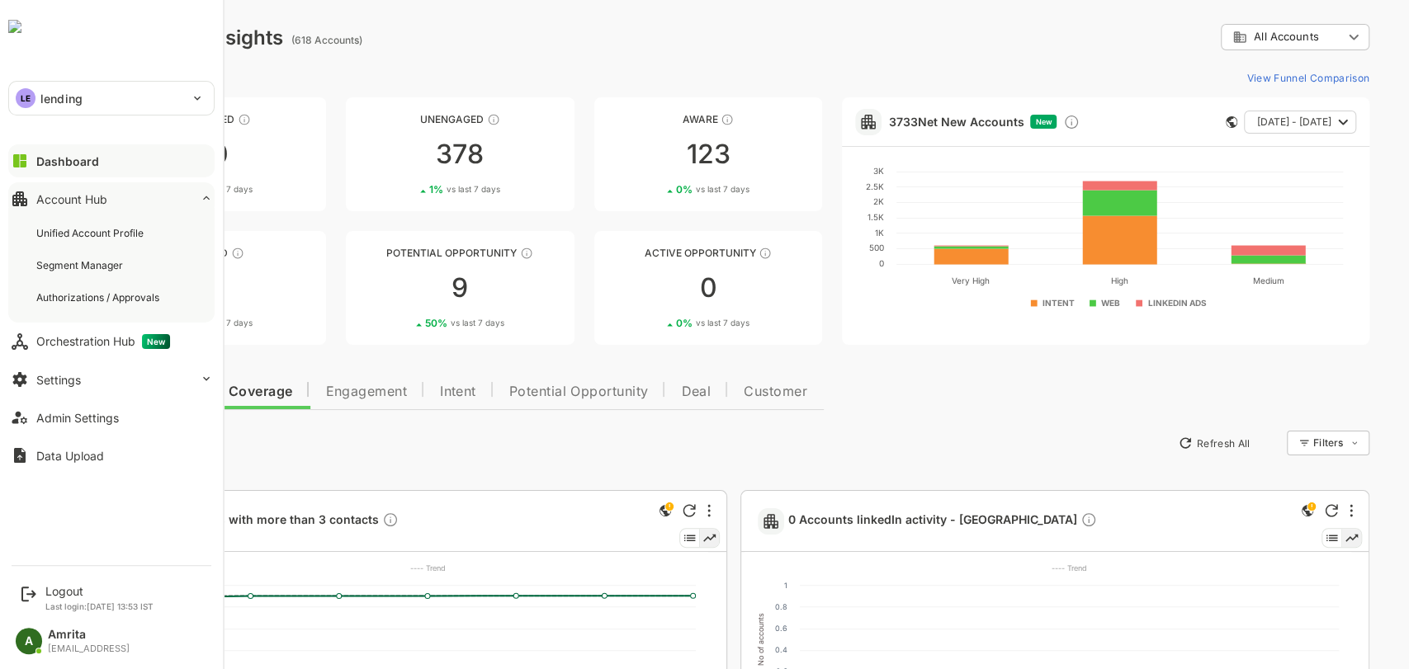 The width and height of the screenshot is (1409, 669). Describe the element at coordinates (898, 121) in the screenshot. I see `a: 3733Net New Accounts` at that location.